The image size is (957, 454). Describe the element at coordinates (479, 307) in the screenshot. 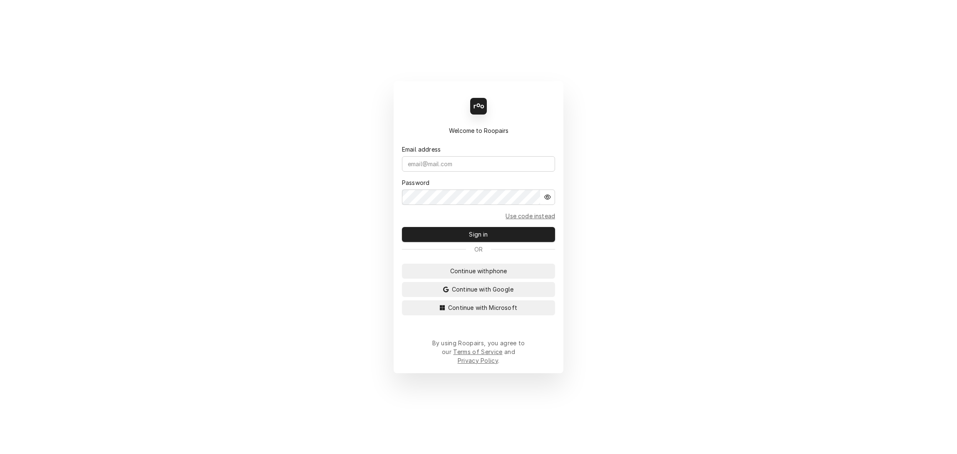

I see `button: Continue with Microsoft` at that location.